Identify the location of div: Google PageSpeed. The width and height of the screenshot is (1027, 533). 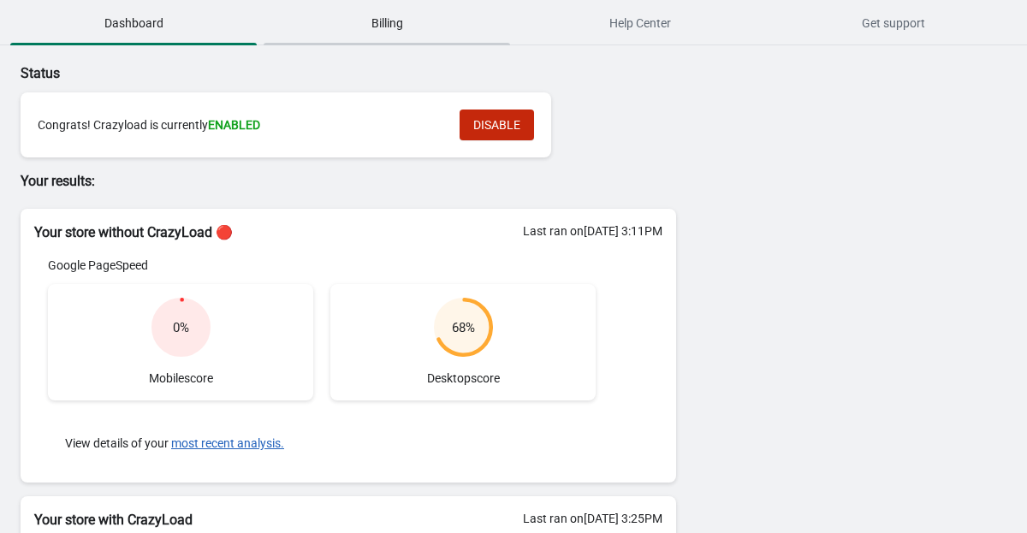
(322, 265).